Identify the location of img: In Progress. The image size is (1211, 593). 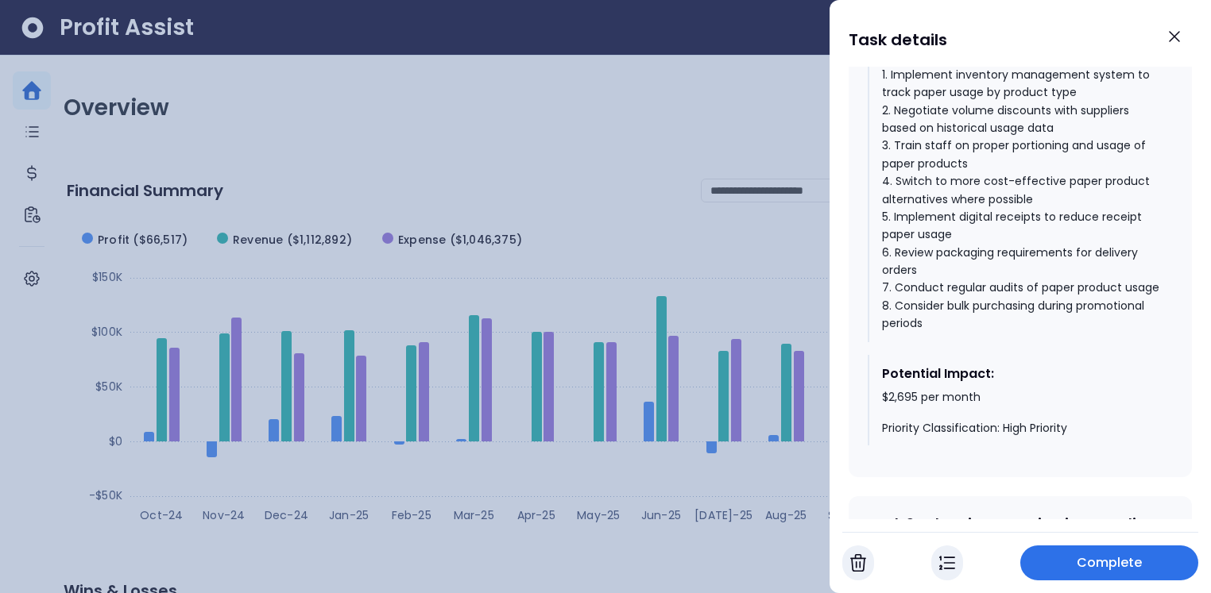
(947, 563).